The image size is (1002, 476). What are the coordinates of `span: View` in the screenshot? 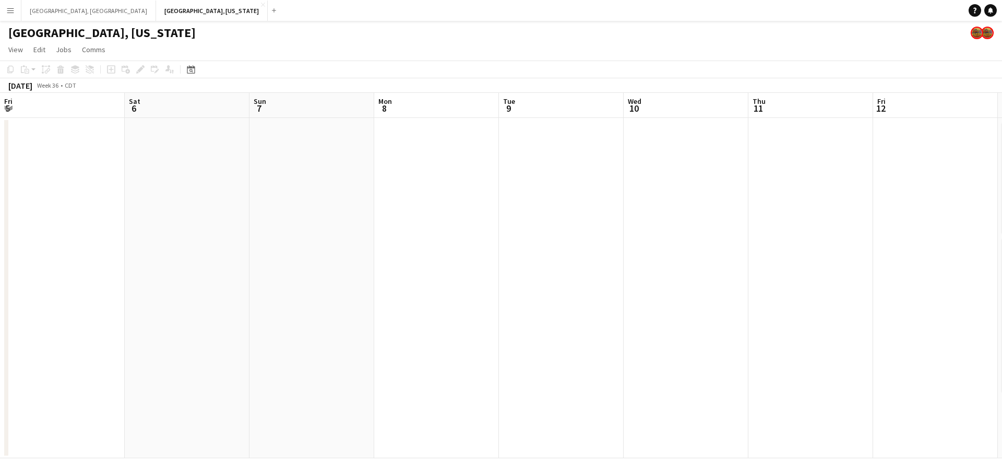 It's located at (16, 50).